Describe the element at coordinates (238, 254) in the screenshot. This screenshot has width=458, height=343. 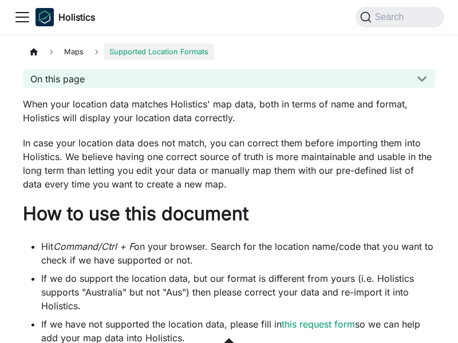
I see `li: Hit on your browser. Search for the location name/code that you want to check if we have supporte...` at that location.